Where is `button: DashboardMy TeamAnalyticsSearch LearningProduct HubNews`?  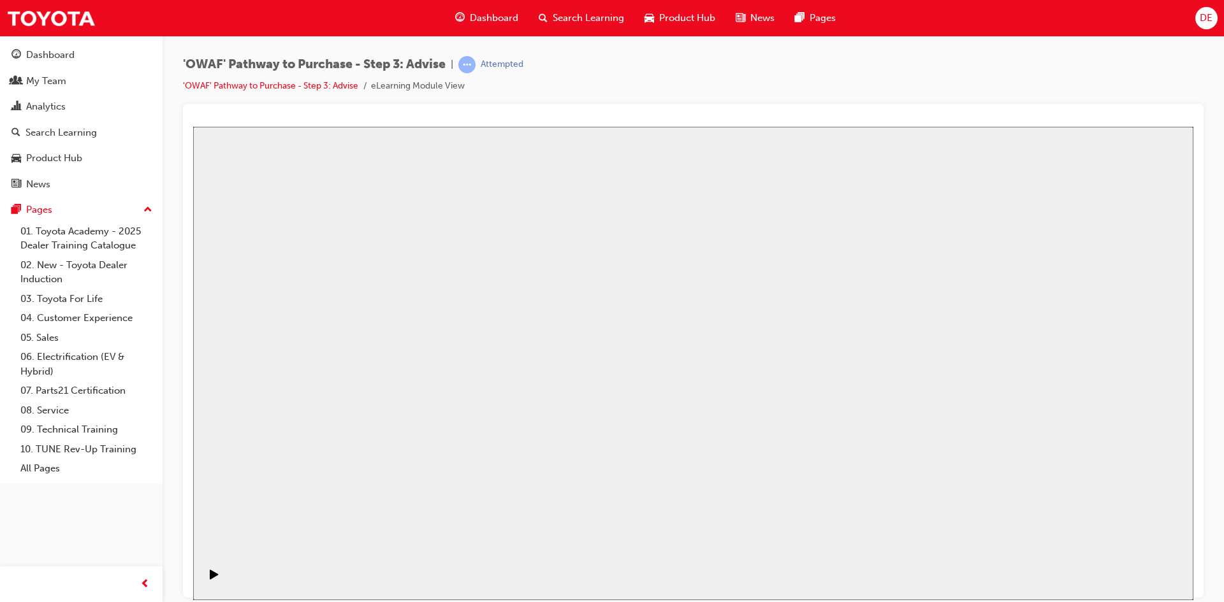
button: DashboardMy TeamAnalyticsSearch LearningProduct HubNews is located at coordinates (81, 119).